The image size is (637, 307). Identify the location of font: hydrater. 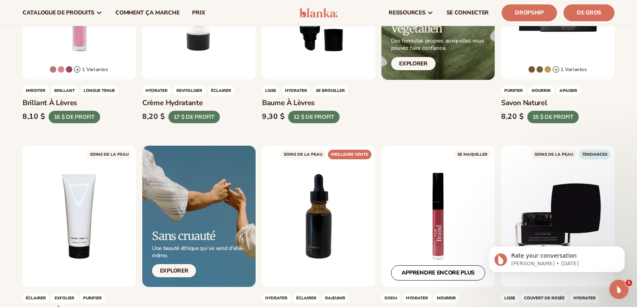
(584, 299).